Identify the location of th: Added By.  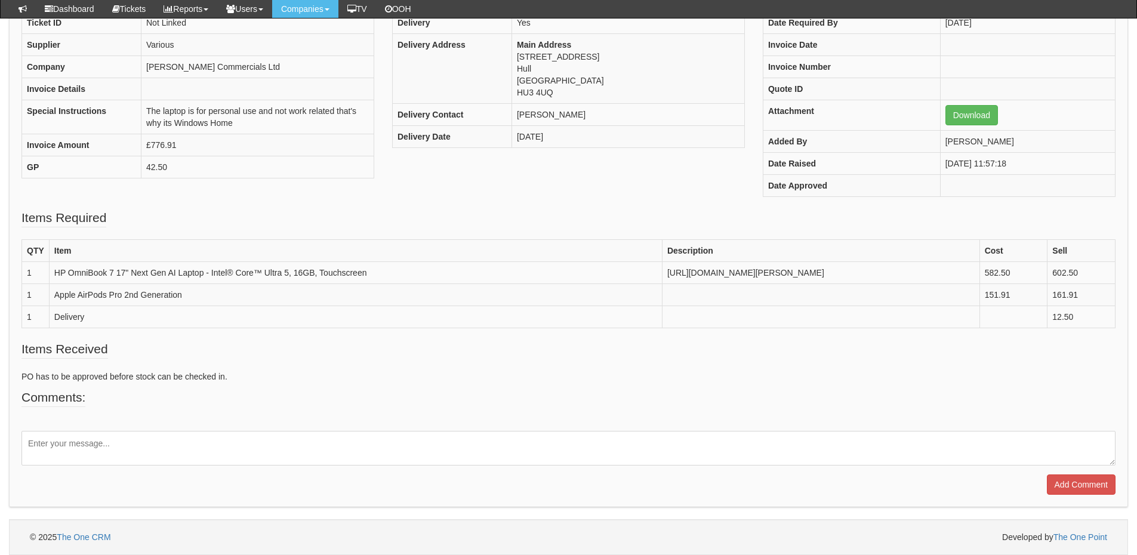
(851, 141).